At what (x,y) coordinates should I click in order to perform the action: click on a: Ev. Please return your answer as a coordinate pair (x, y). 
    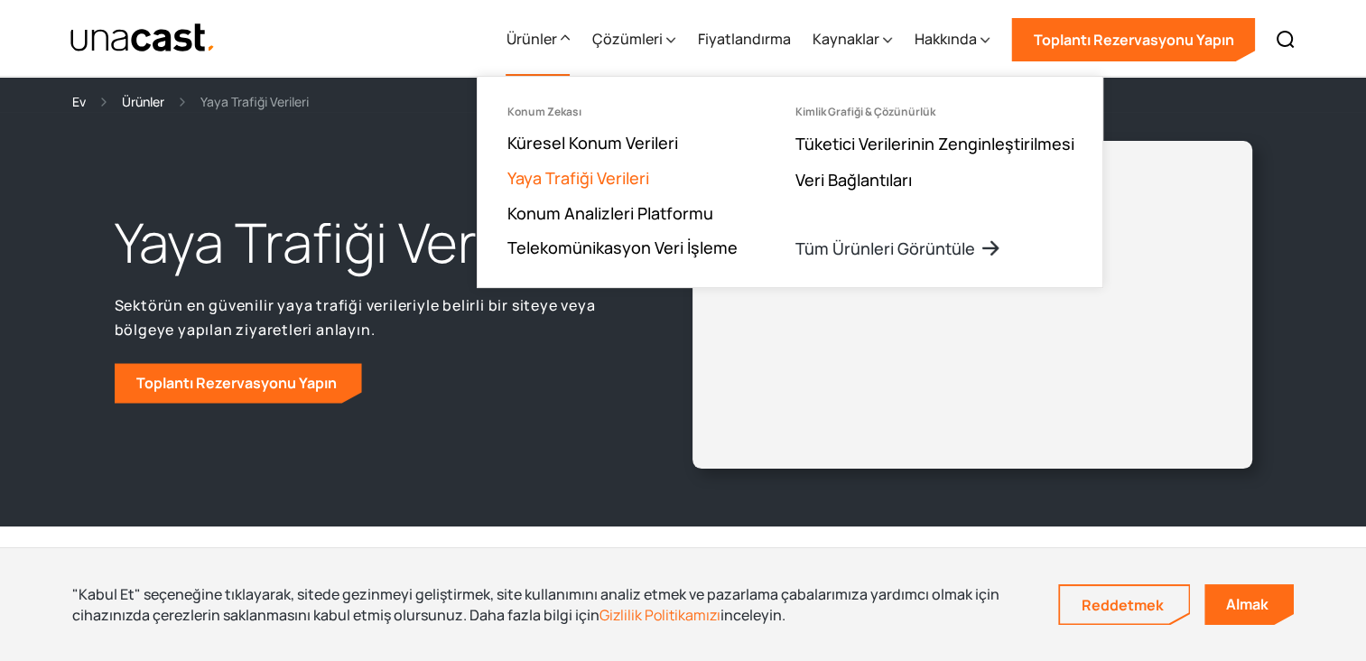
    Looking at the image, I should click on (79, 101).